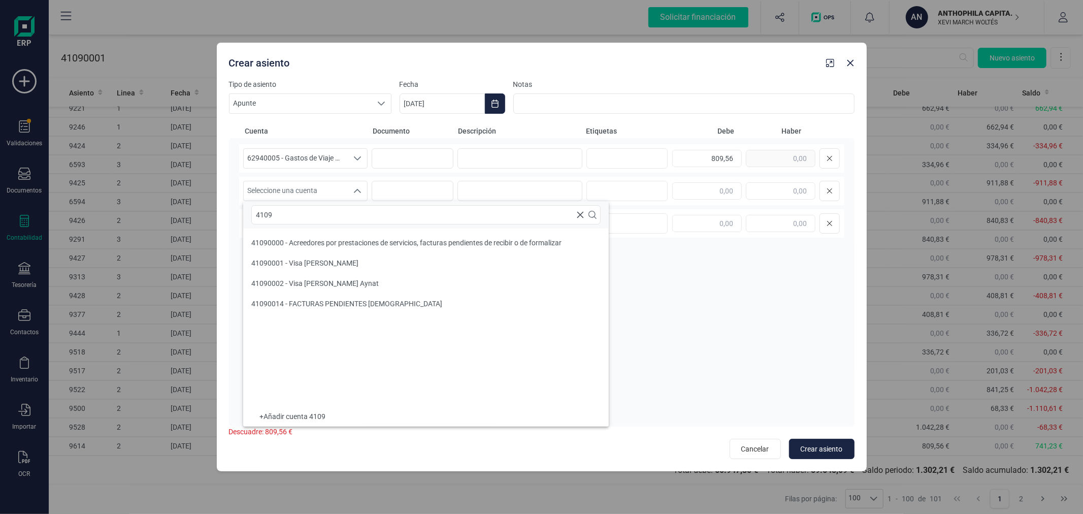  Describe the element at coordinates (684, 84) in the screenshot. I see `label: Notas` at that location.